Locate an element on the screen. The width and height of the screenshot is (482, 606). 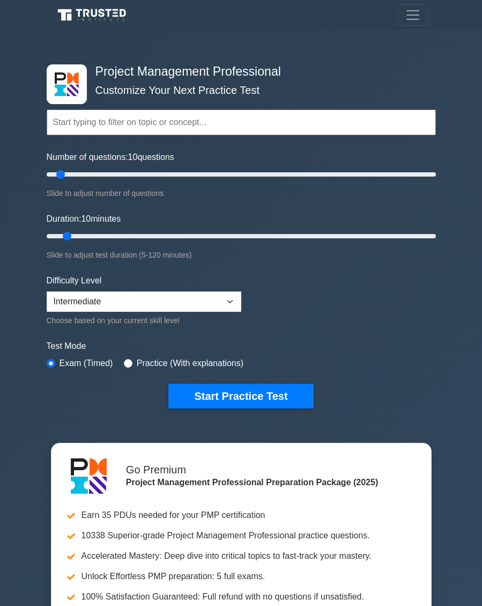
label: Duration: minutes is located at coordinates (84, 219).